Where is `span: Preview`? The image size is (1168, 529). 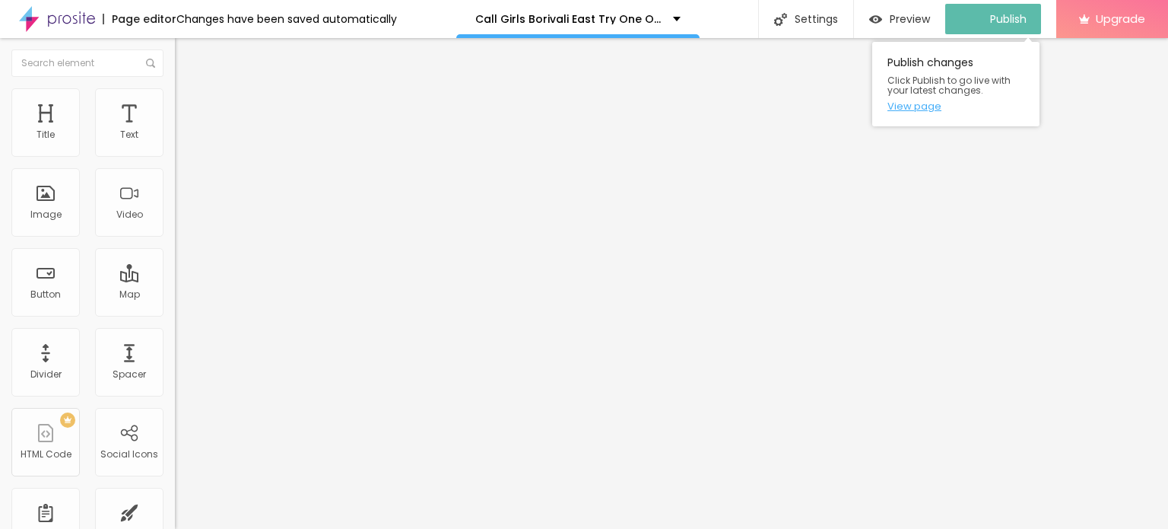
span: Preview is located at coordinates (910, 19).